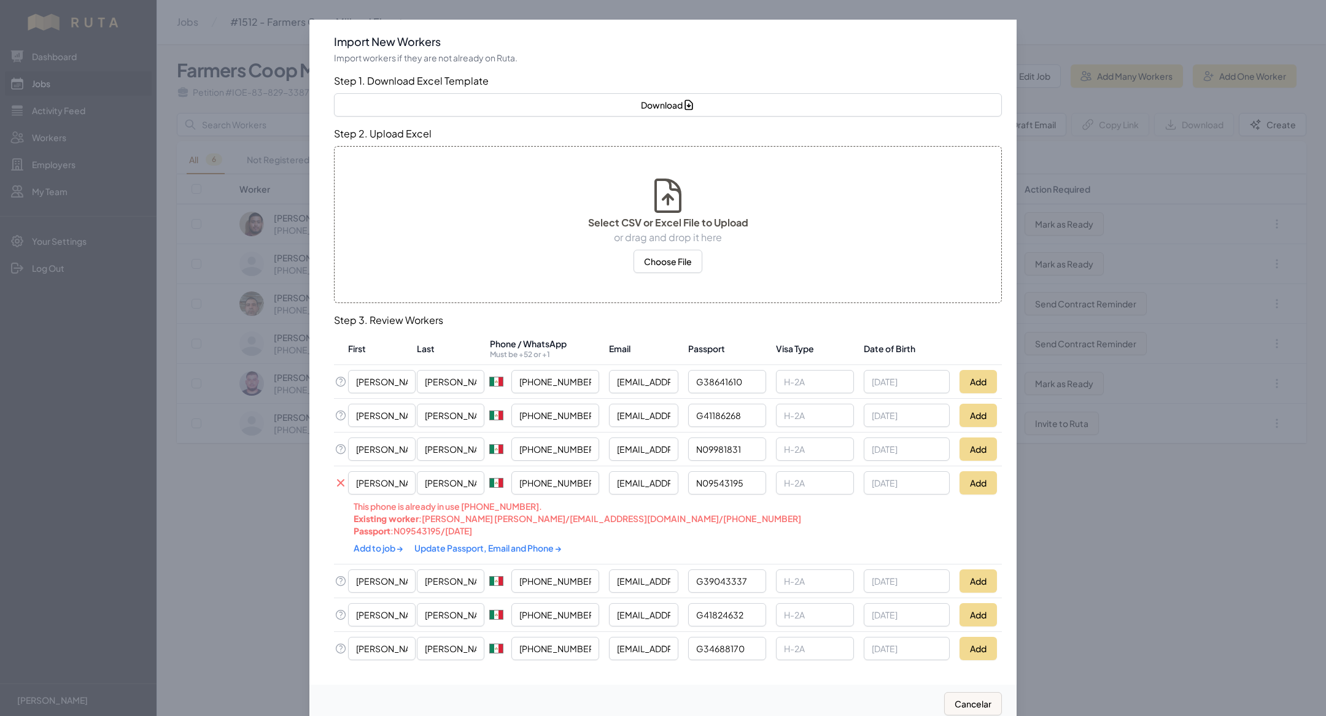  What do you see at coordinates (379, 548) in the screenshot?
I see `a: Add to job →` at bounding box center [379, 548].